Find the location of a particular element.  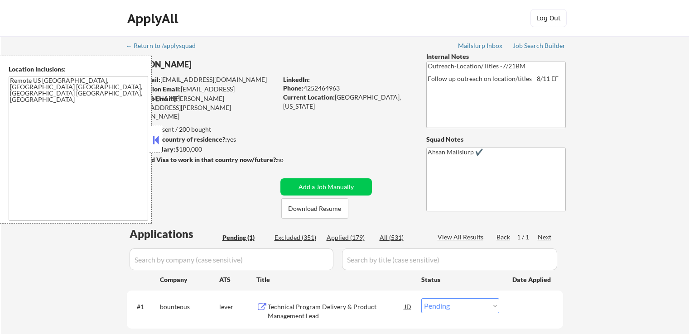

input: Search by title (case sensitive) is located at coordinates (449, 260).